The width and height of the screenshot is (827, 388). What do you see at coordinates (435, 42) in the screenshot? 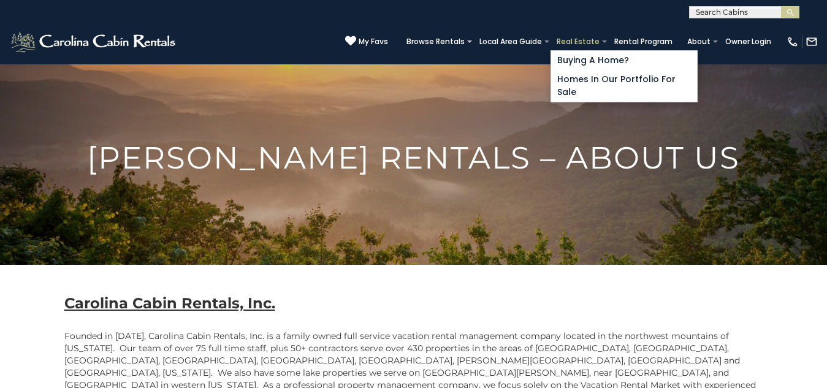
I see `a: Browse Rentals` at bounding box center [435, 42].